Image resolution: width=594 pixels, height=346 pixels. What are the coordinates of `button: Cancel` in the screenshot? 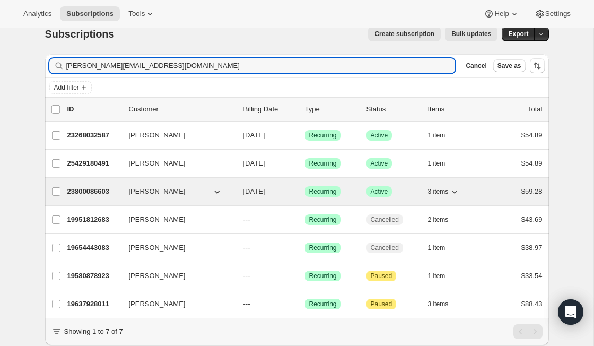 It's located at (475, 66).